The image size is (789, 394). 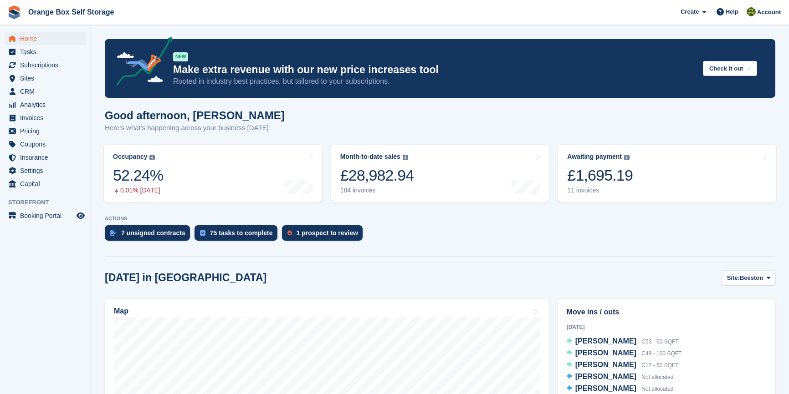 I want to click on div: 75 tasks to complete, so click(x=241, y=233).